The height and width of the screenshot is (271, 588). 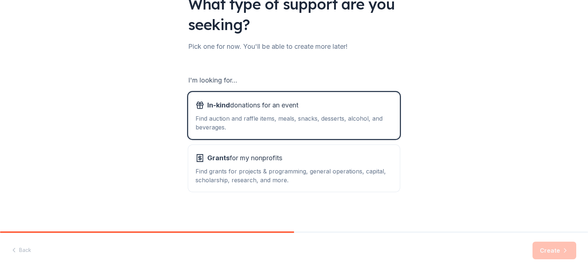 What do you see at coordinates (245, 158) in the screenshot?
I see `span: for my nonprofits` at bounding box center [245, 158].